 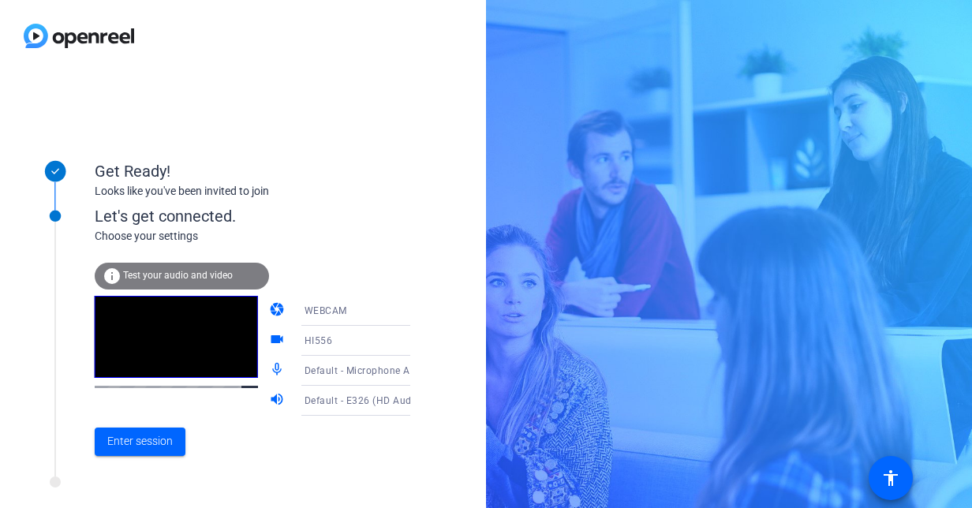 I want to click on span: HI556, so click(x=319, y=341).